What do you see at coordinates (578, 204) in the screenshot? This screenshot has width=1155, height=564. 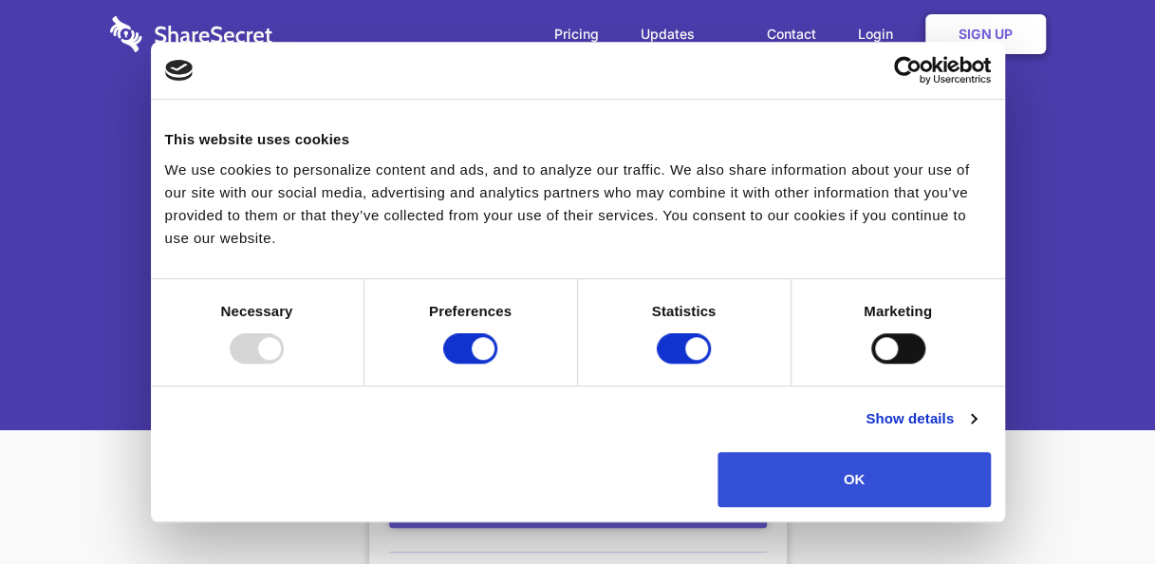 I see `div: We use cookies to personalize content and ads, and to analyze our traffic. We also share informat...` at bounding box center [578, 204].